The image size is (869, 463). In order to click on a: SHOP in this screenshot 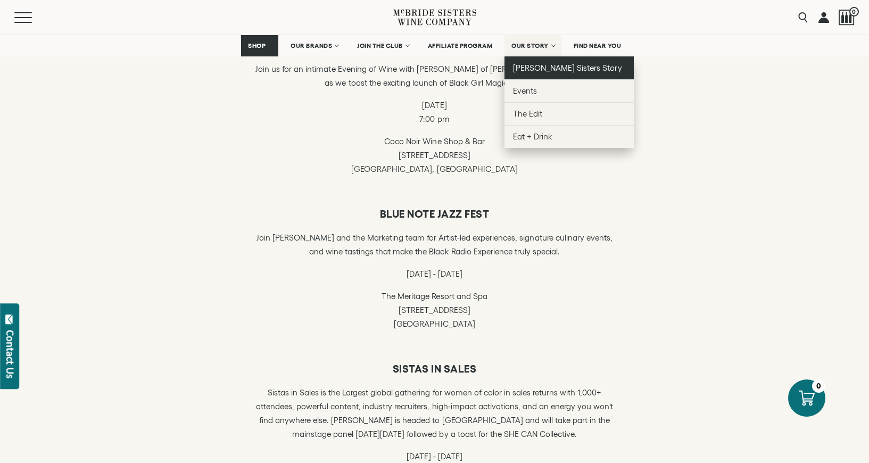, I will do `click(260, 46)`.